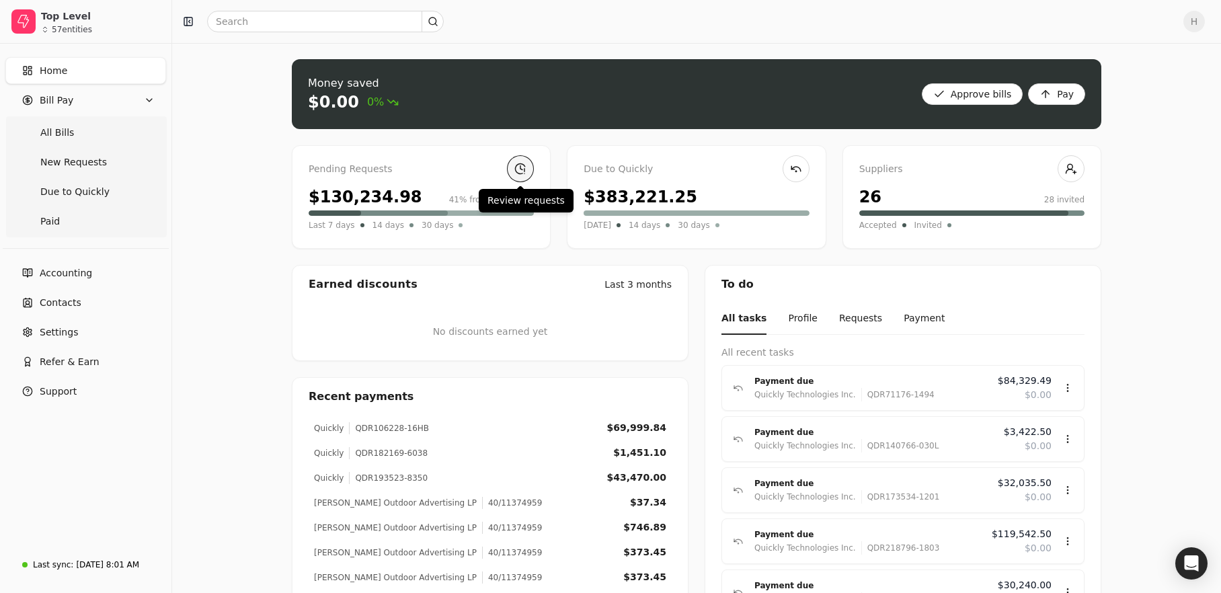 The height and width of the screenshot is (593, 1221). Describe the element at coordinates (69, 362) in the screenshot. I see `span: Refer & Earn` at that location.